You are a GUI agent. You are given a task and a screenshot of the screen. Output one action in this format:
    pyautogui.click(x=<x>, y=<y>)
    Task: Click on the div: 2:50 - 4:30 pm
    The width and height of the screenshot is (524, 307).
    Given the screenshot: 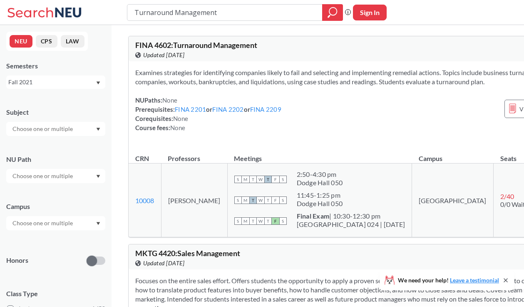 What is the action you would take?
    pyautogui.click(x=320, y=174)
    